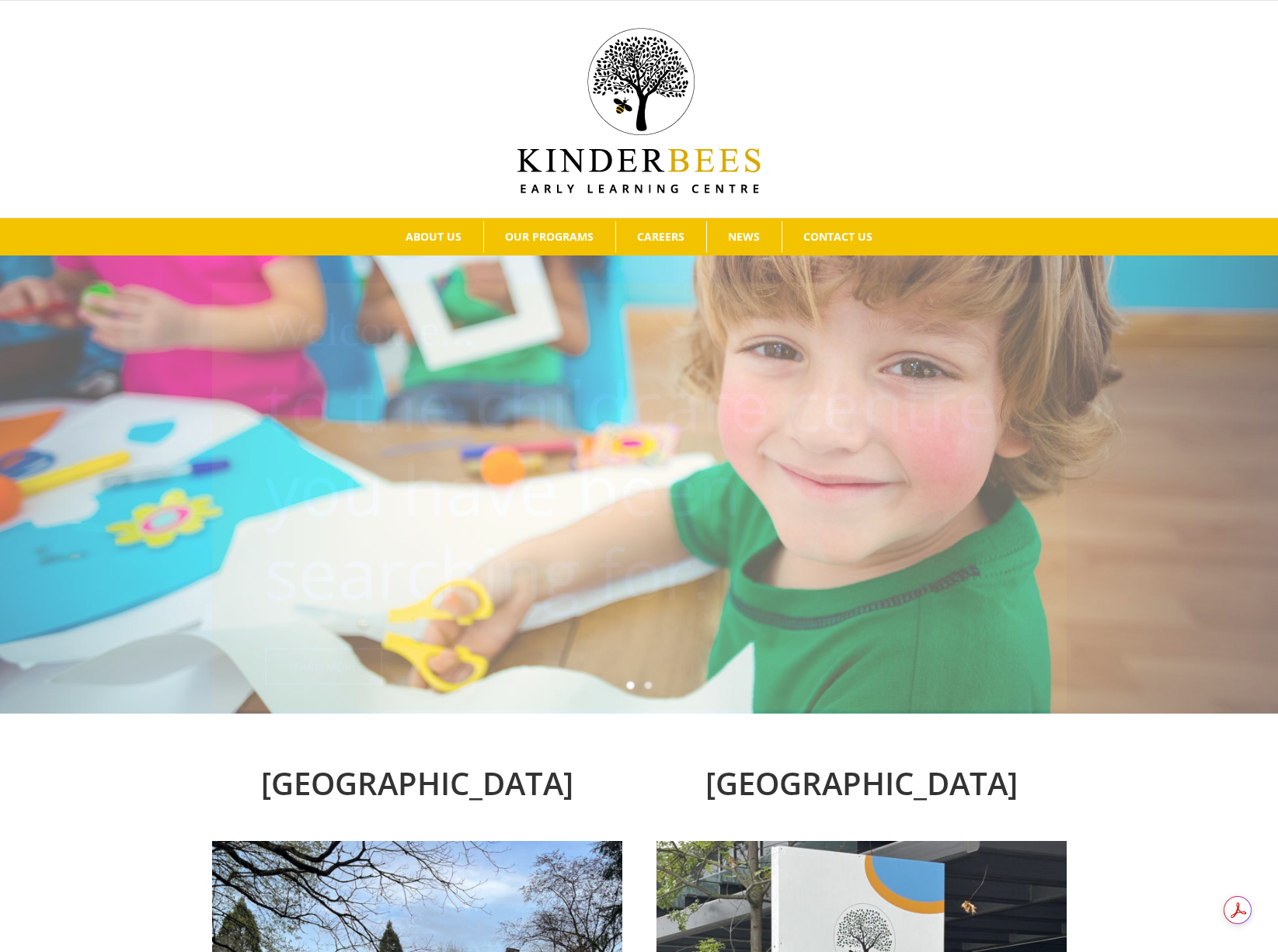 This screenshot has width=1278, height=952. Describe the element at coordinates (744, 236) in the screenshot. I see `a: NEWS` at that location.